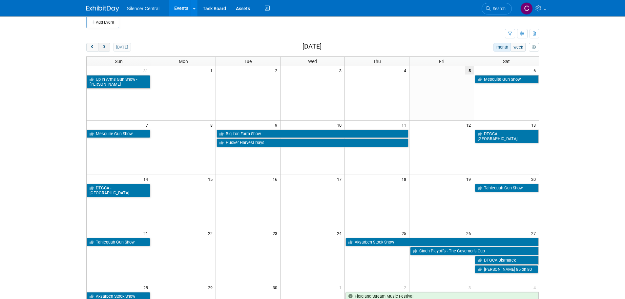 This screenshot has width=625, height=299. What do you see at coordinates (534, 233) in the screenshot?
I see `span: 27` at bounding box center [534, 233].